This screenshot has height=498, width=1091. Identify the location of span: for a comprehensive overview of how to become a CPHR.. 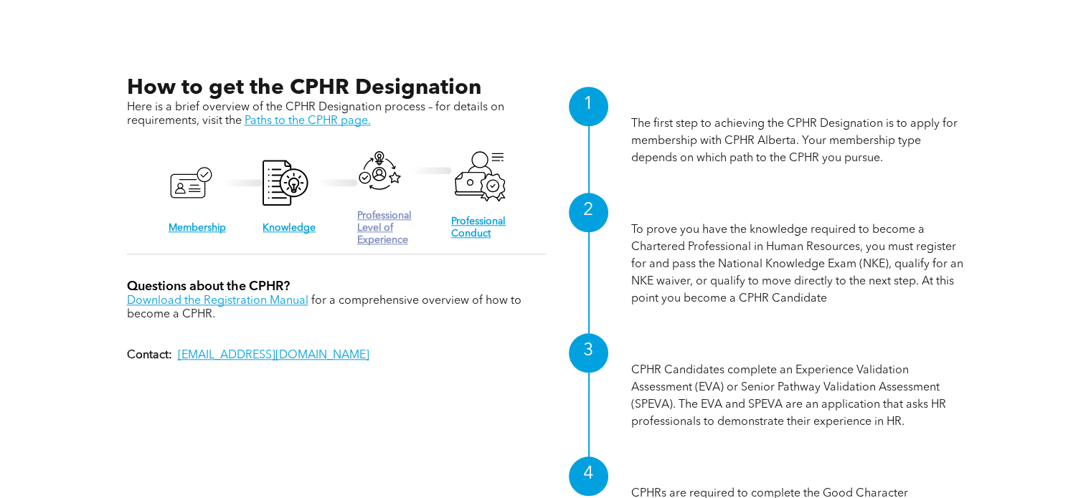
(324, 308).